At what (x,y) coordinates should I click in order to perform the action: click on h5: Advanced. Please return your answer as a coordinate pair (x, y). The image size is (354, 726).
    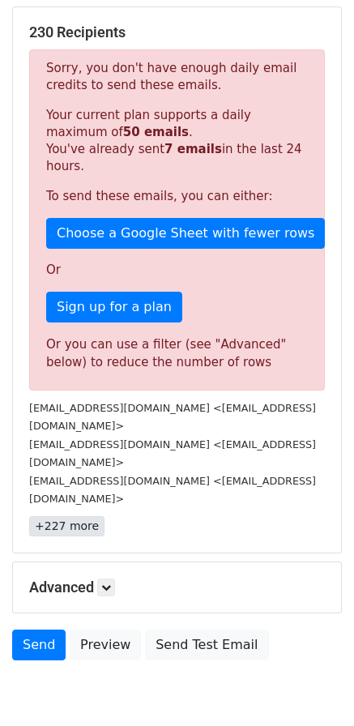
    Looking at the image, I should click on (177, 587).